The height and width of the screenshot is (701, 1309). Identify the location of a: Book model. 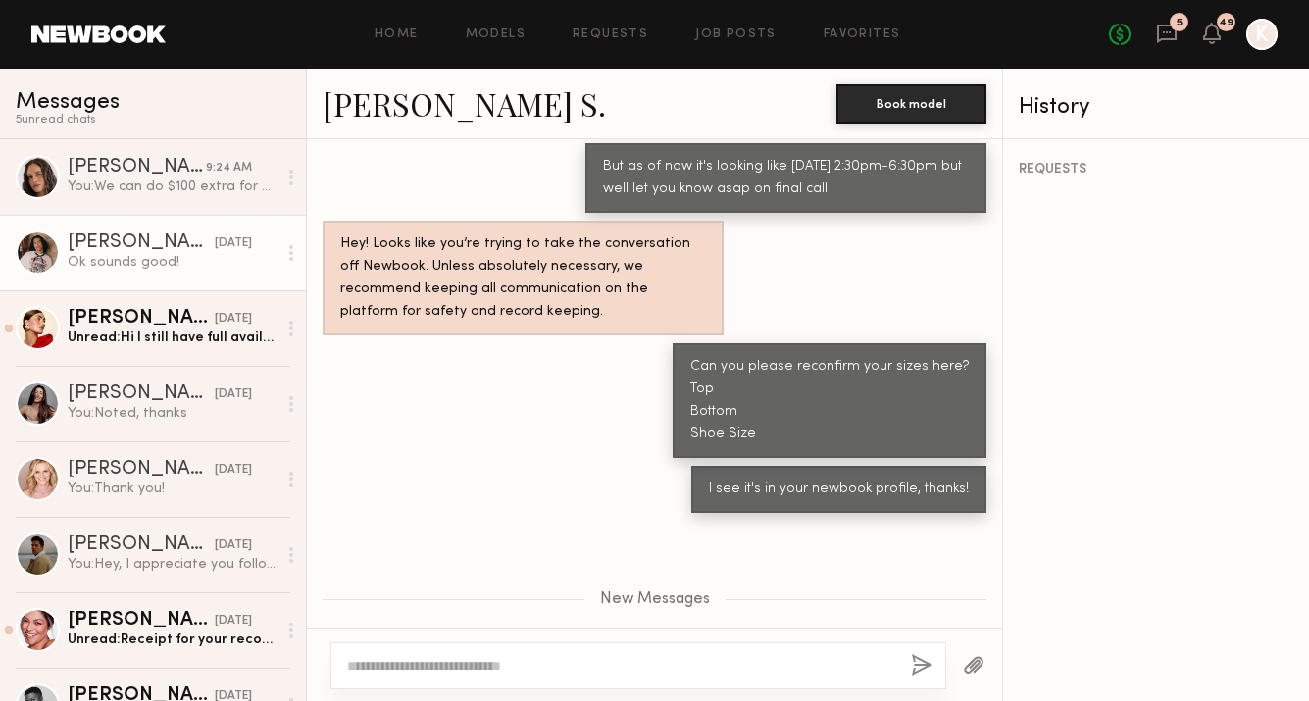
(911, 102).